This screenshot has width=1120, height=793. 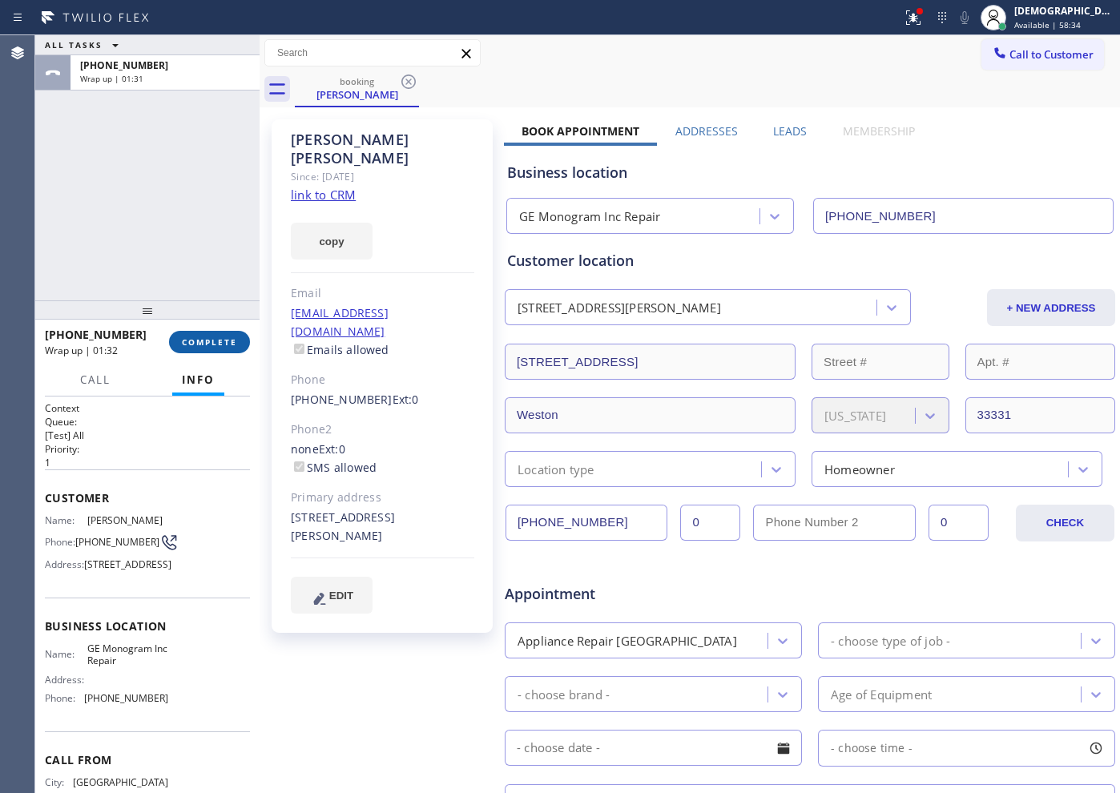 I want to click on button: CHECK, so click(x=1065, y=523).